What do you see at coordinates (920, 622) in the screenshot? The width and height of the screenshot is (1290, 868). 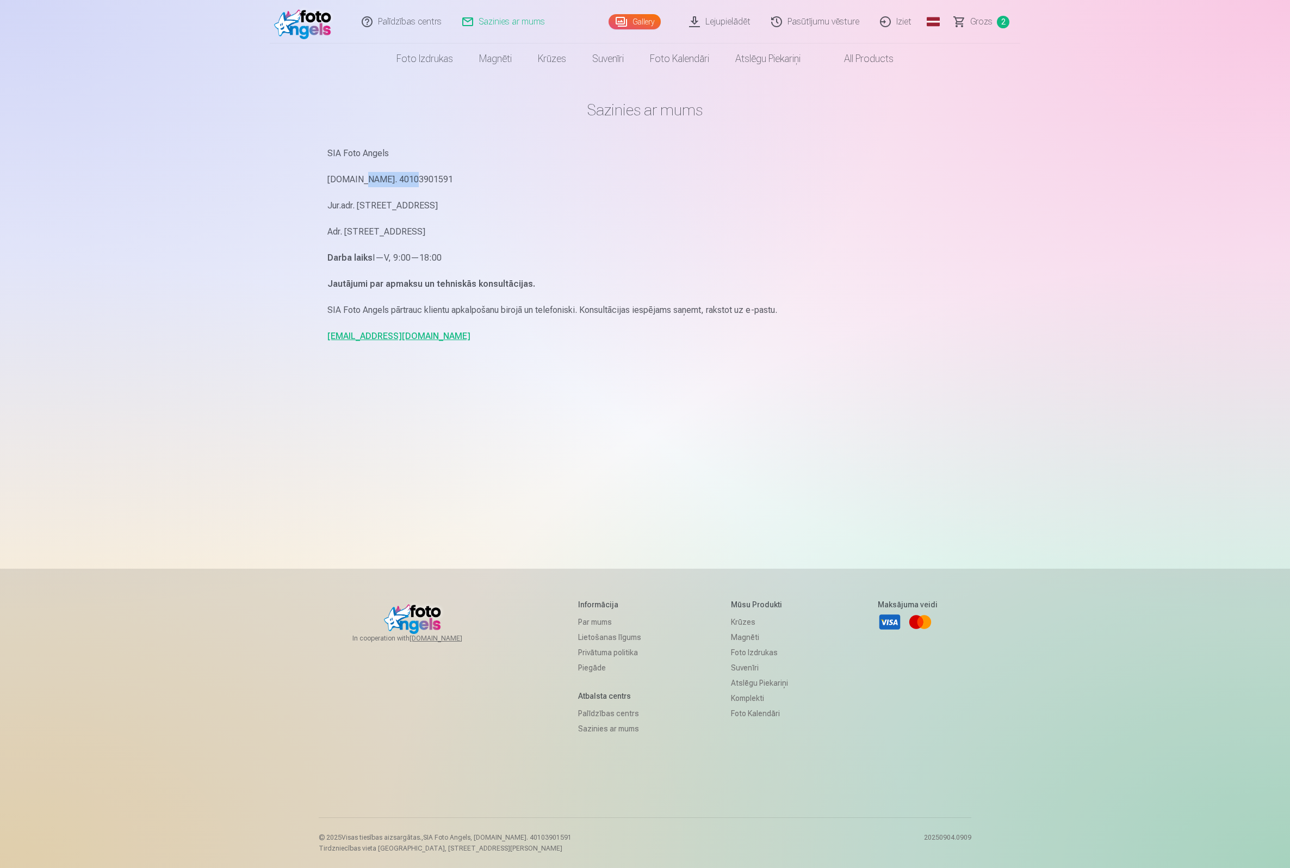 I see `a: Mastercard` at bounding box center [920, 622].